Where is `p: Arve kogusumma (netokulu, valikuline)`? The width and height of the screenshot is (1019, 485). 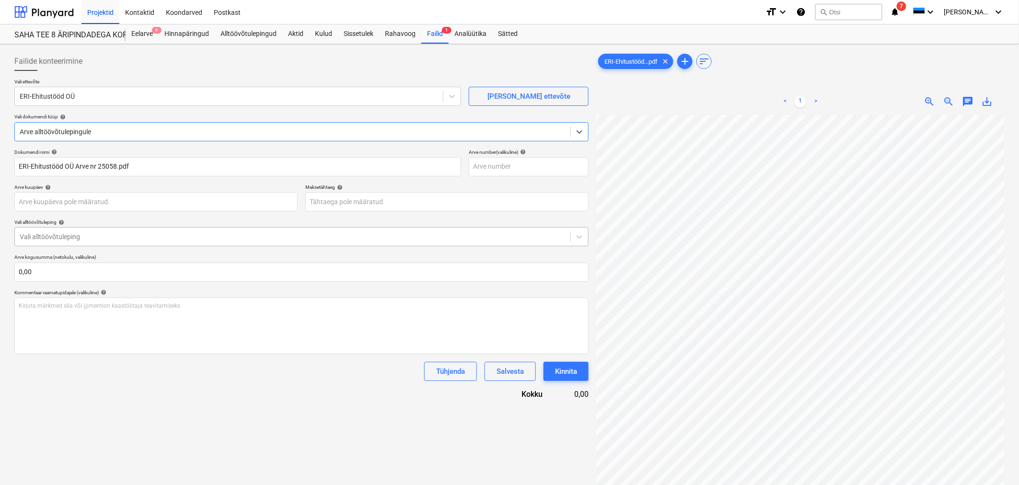
p: Arve kogusumma (netokulu, valikuline) is located at coordinates (301, 258).